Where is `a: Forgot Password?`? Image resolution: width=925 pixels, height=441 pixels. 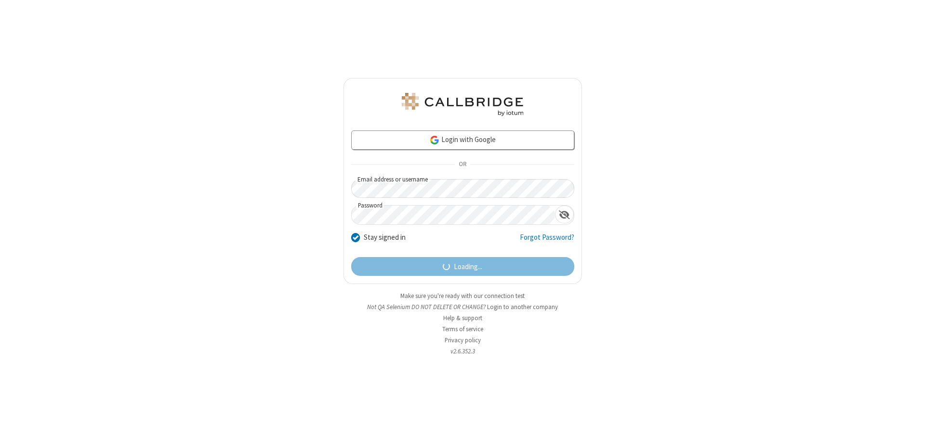 a: Forgot Password? is located at coordinates (547, 241).